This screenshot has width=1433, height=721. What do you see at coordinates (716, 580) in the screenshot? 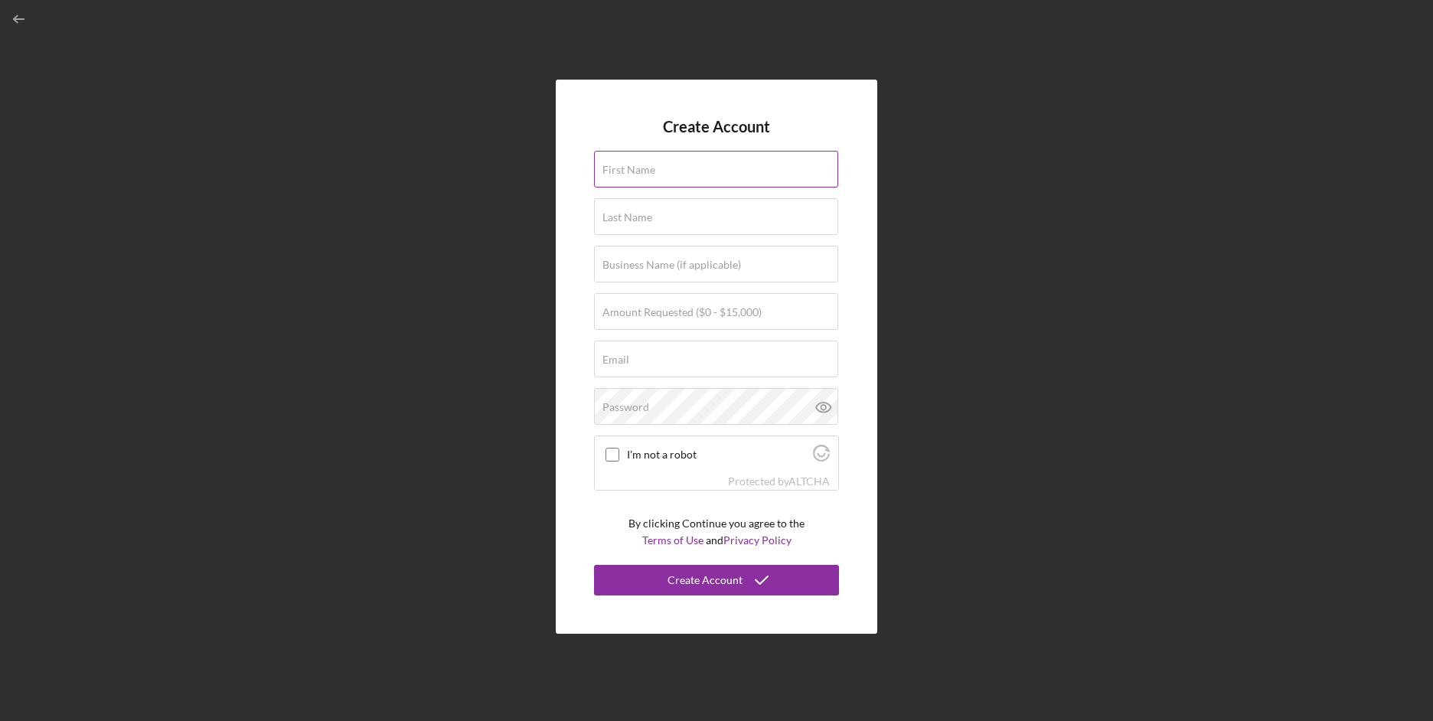
I see `button: Create Account` at bounding box center [716, 580].